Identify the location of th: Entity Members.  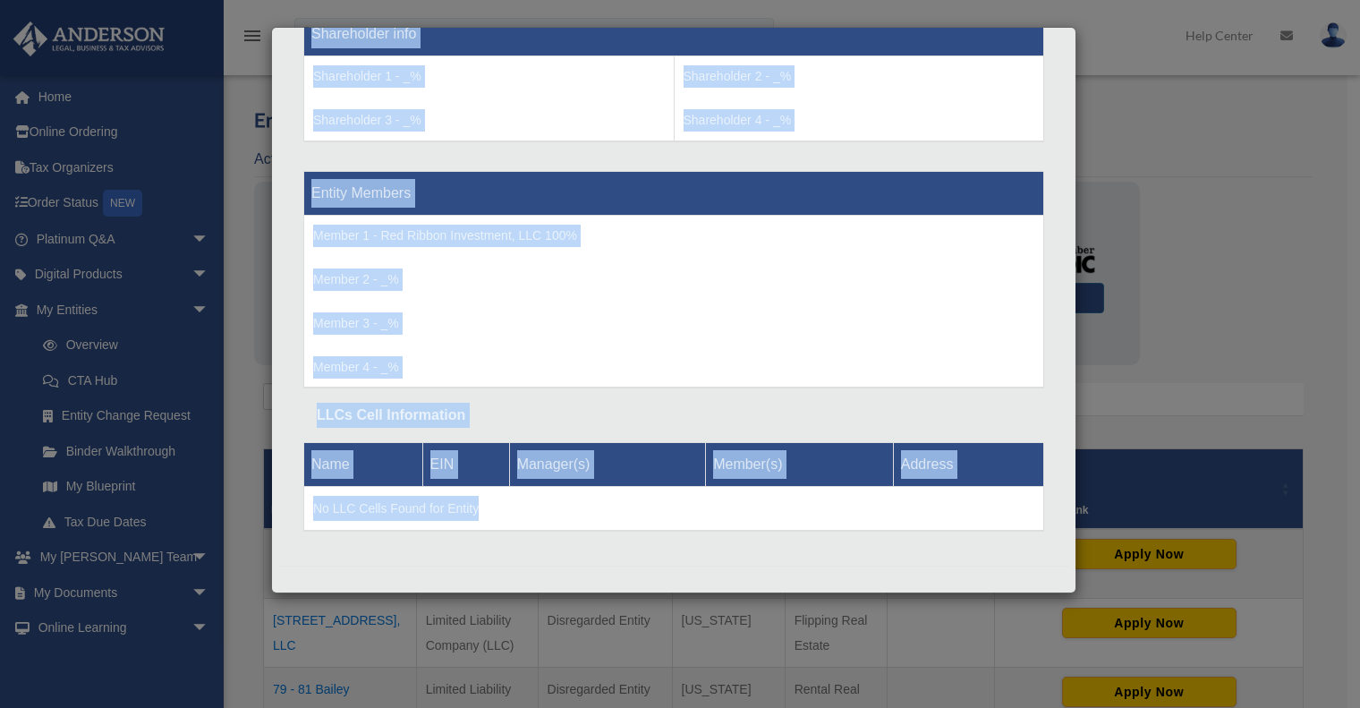
(674, 192).